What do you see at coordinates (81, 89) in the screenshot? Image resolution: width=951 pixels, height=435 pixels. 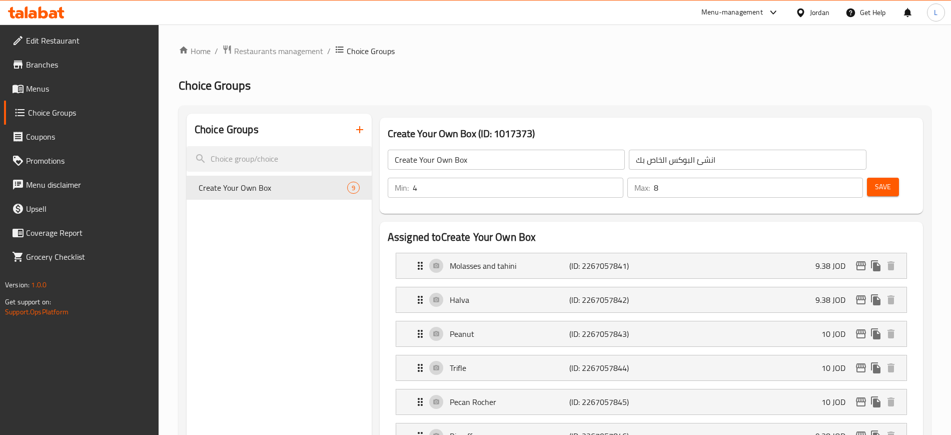 I see `a: Menus` at bounding box center [81, 89].